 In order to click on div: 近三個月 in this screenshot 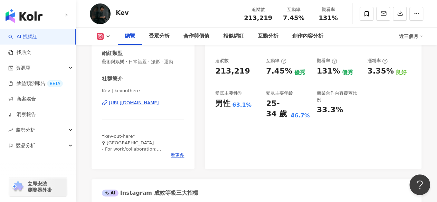, I will do `click(411, 36)`.